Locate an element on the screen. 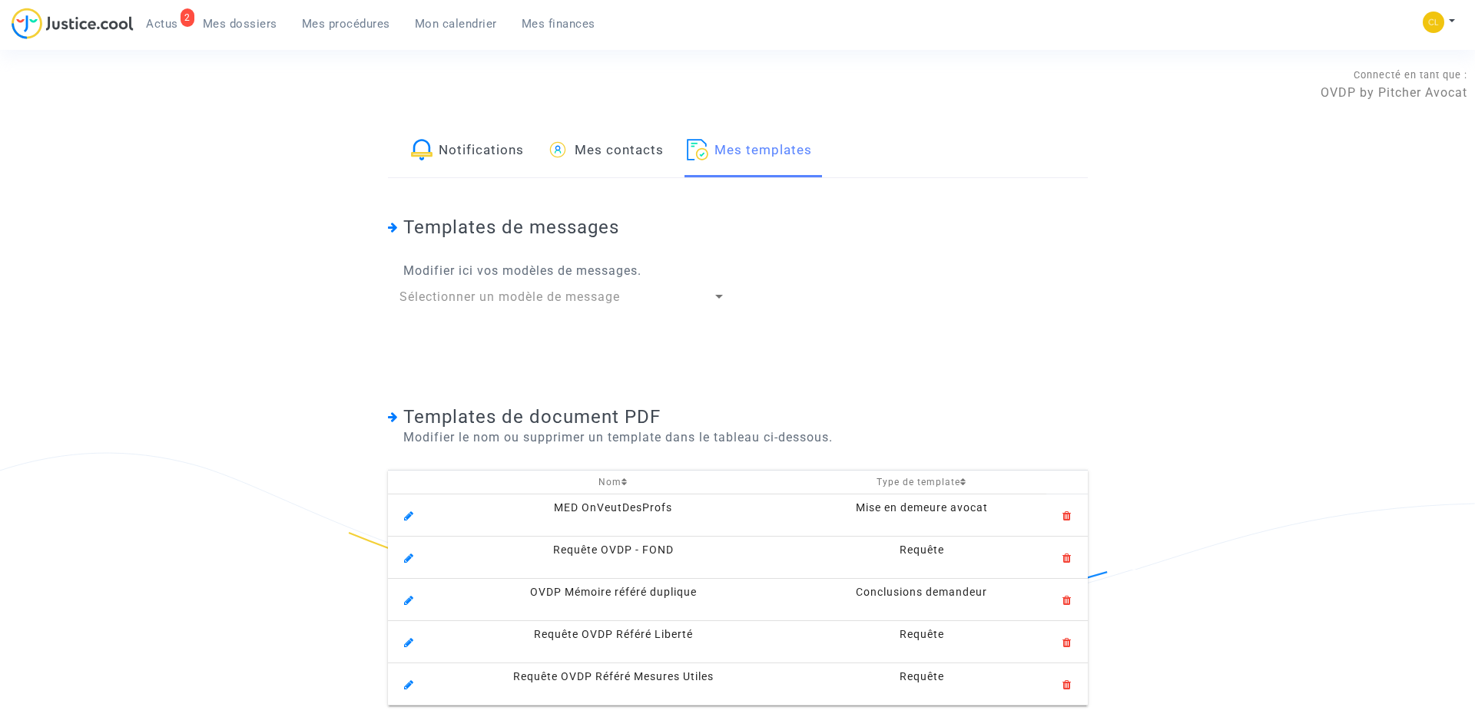 Image resolution: width=1475 pixels, height=717 pixels. a: Mes finances is located at coordinates (558, 24).